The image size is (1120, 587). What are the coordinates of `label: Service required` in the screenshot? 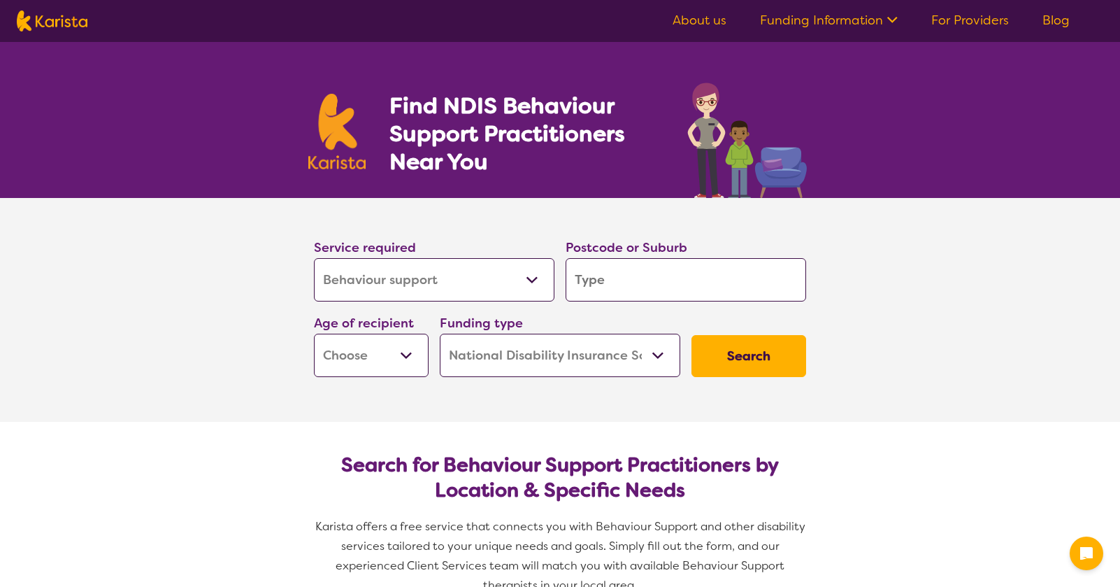 It's located at (365, 248).